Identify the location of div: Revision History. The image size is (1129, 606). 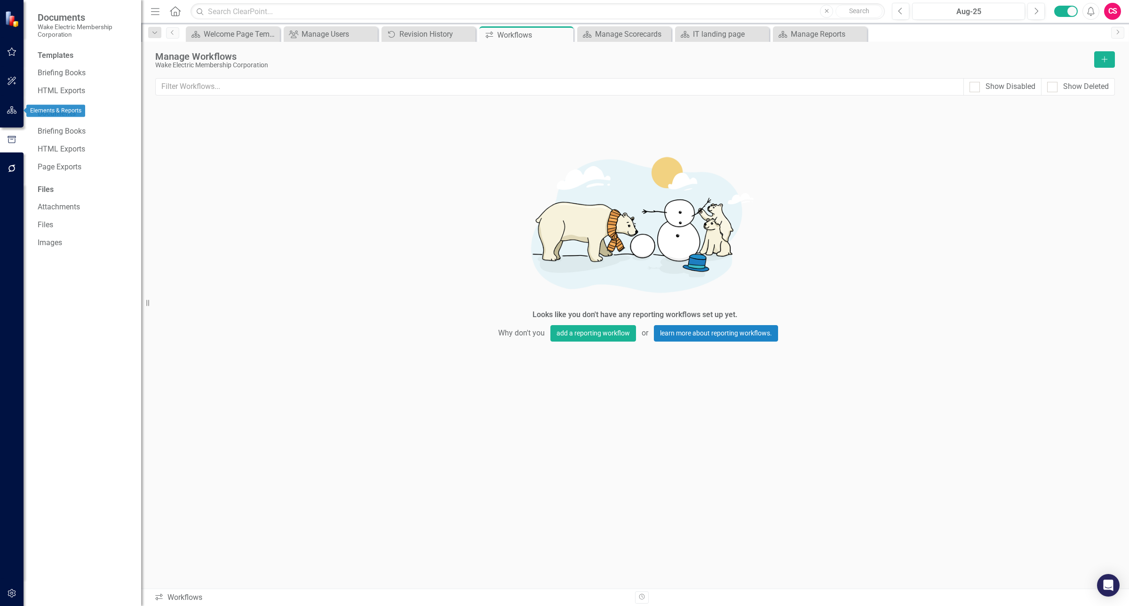
(436, 34).